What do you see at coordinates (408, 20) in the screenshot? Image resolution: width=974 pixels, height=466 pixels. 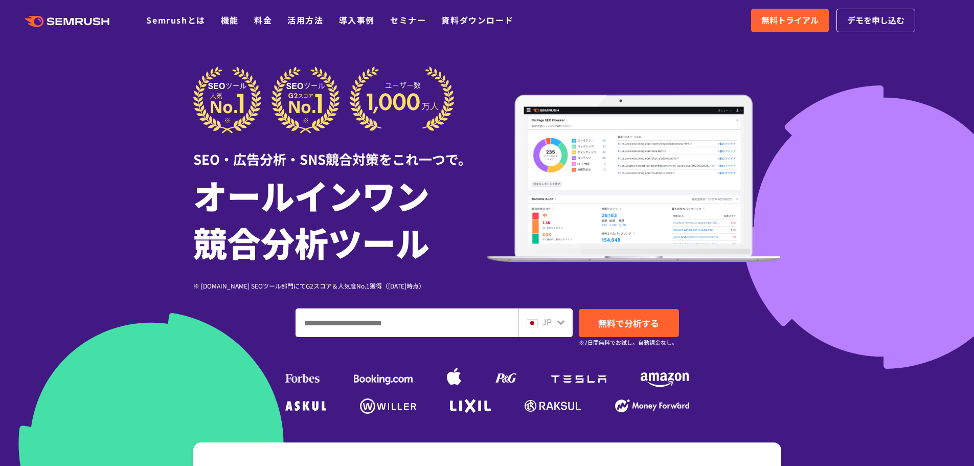 I see `a: セミナー` at bounding box center [408, 20].